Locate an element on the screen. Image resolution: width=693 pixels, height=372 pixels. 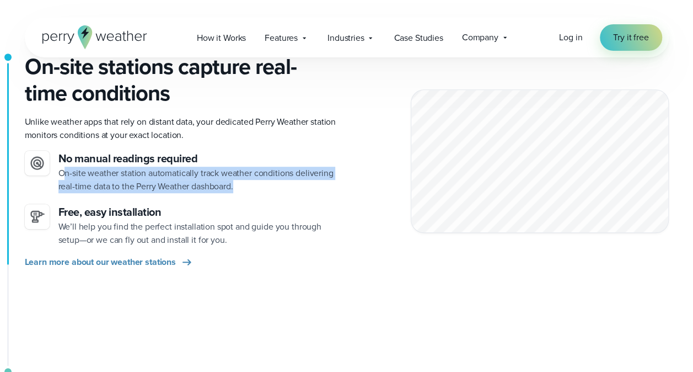
a: Case Studies is located at coordinates (418, 38).